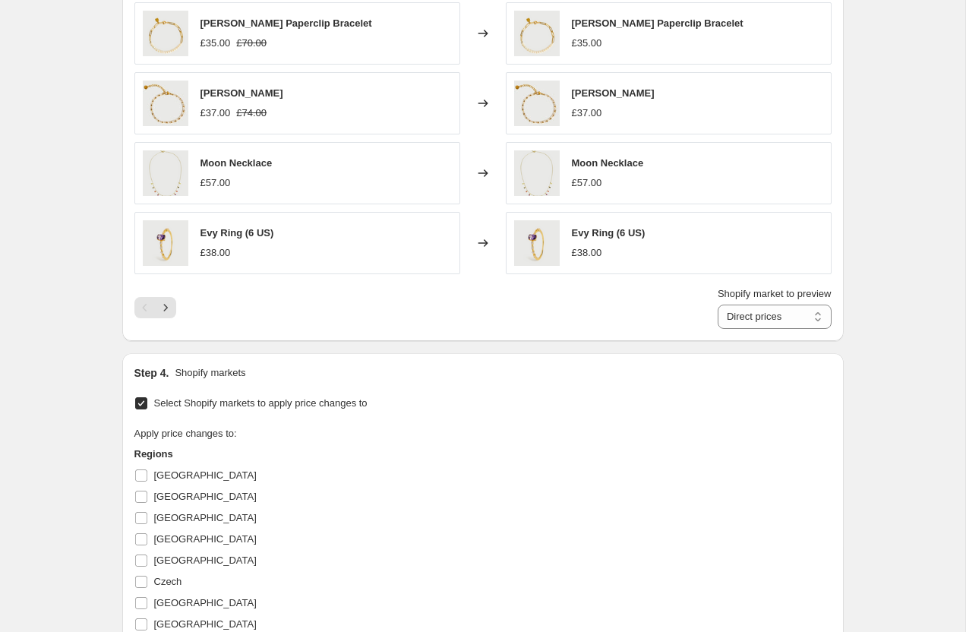 The height and width of the screenshot is (632, 966). I want to click on p: Shopify markets, so click(210, 373).